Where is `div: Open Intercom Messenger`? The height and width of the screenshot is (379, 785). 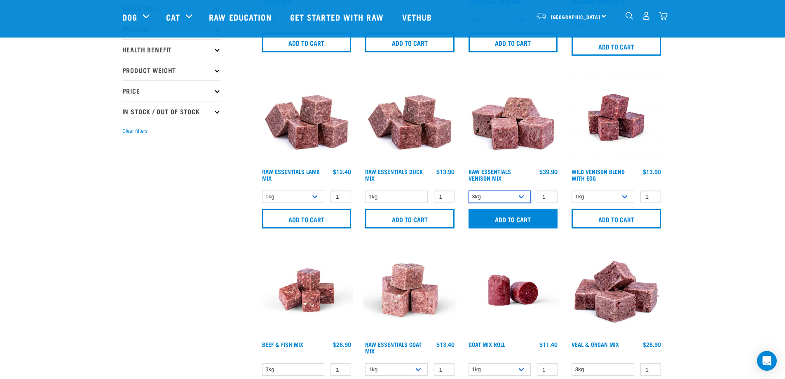 div: Open Intercom Messenger is located at coordinates (767, 361).